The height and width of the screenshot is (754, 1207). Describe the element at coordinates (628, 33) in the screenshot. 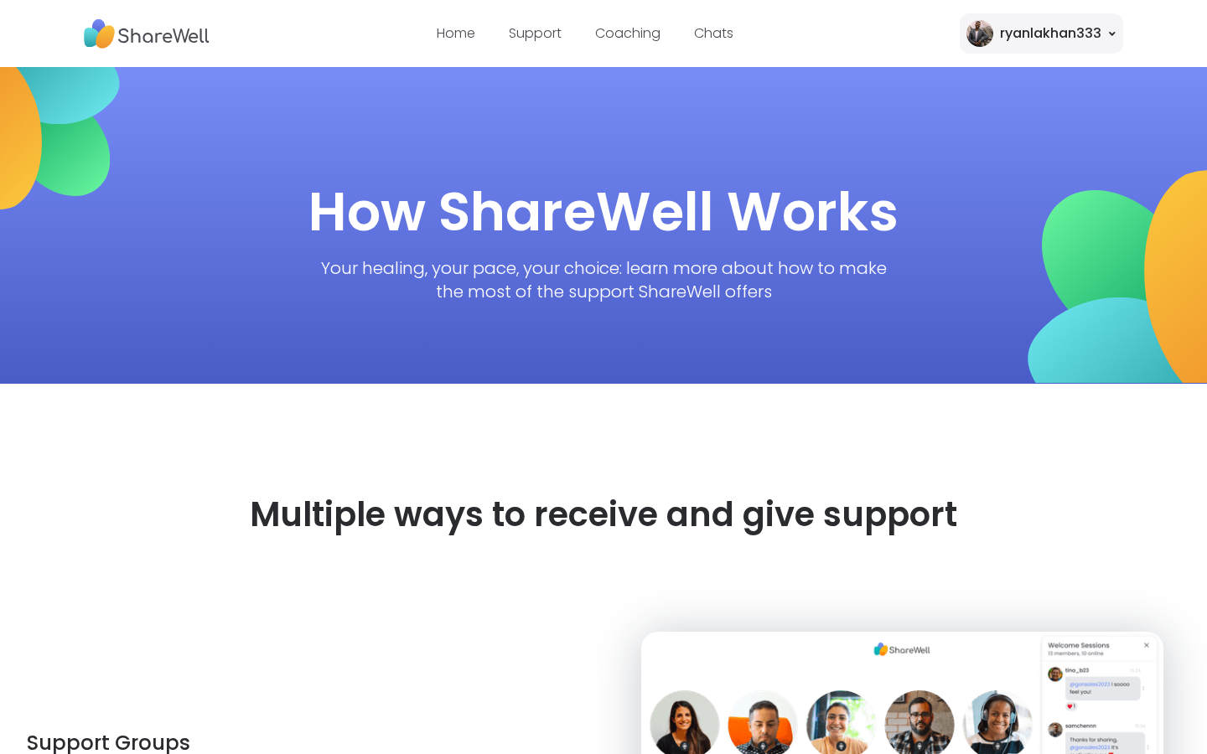

I see `a: Coaching` at that location.